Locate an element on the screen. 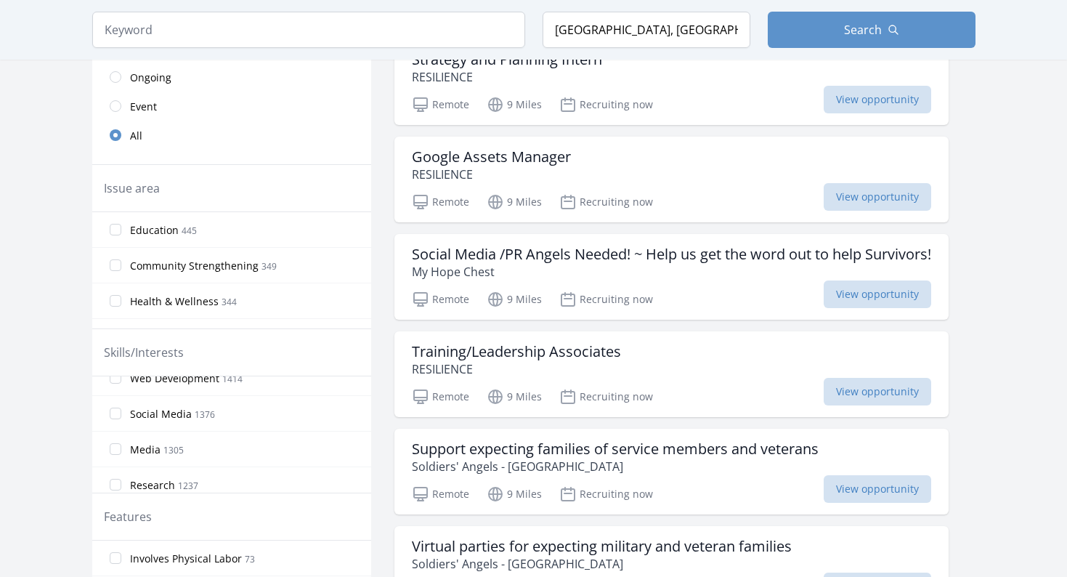 The height and width of the screenshot is (577, 1067). span: 1414 is located at coordinates (232, 378).